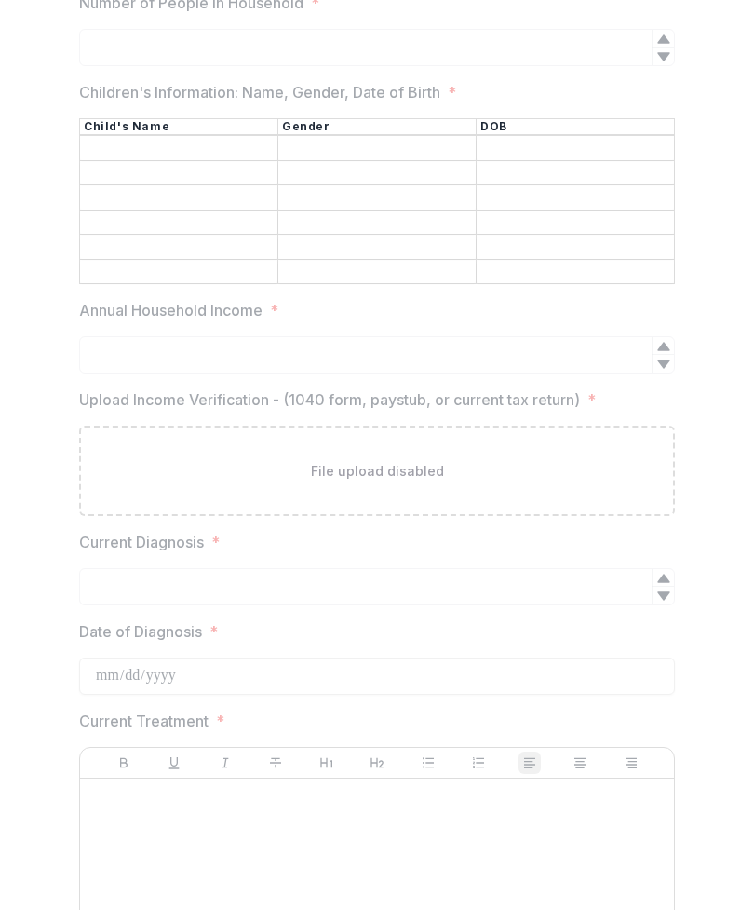  Describe the element at coordinates (141, 631) in the screenshot. I see `p: Date of Diagnosis` at that location.